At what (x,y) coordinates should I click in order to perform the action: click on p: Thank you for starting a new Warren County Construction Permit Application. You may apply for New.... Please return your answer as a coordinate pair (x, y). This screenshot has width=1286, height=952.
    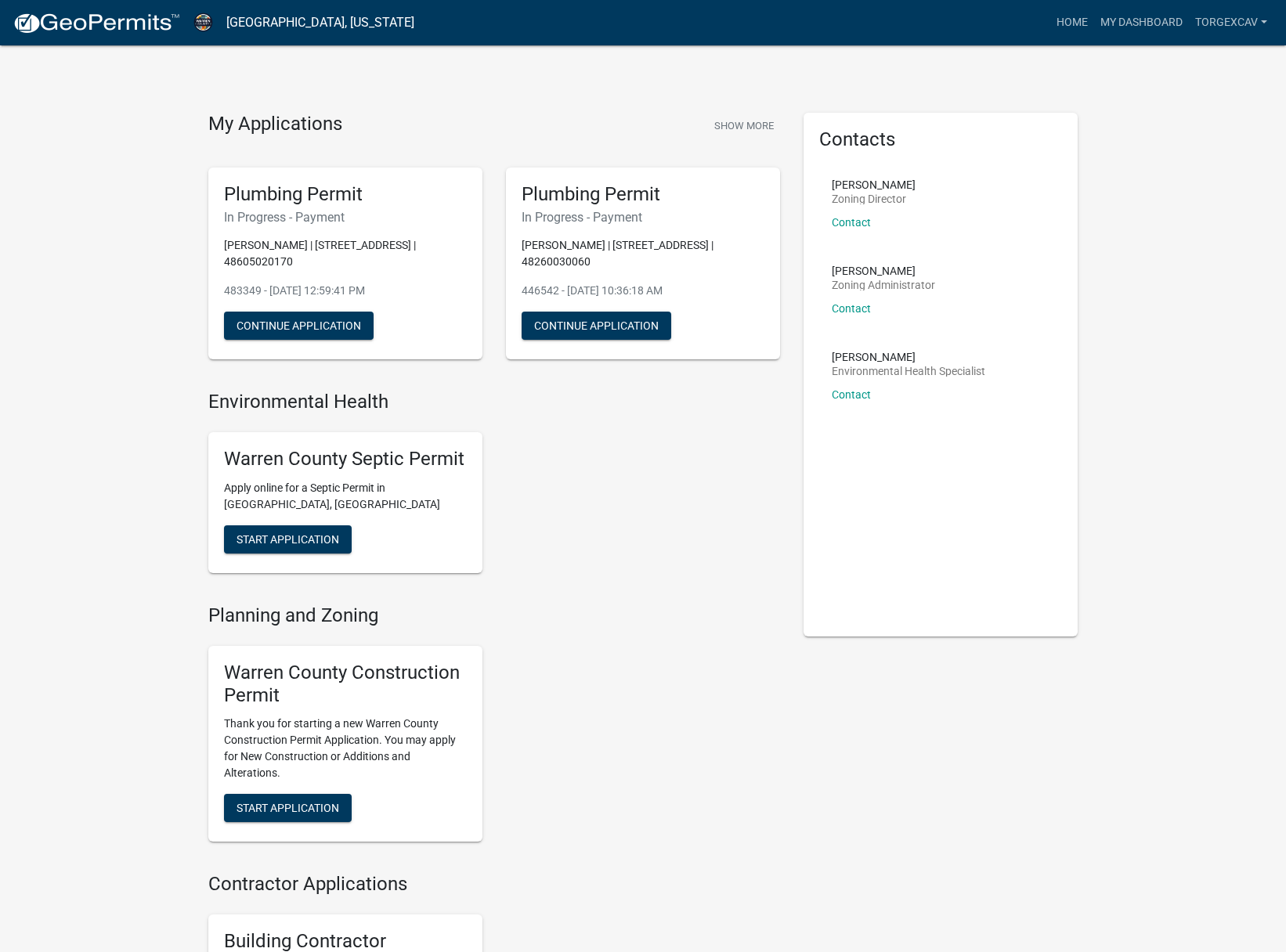
    Looking at the image, I should click on (345, 749).